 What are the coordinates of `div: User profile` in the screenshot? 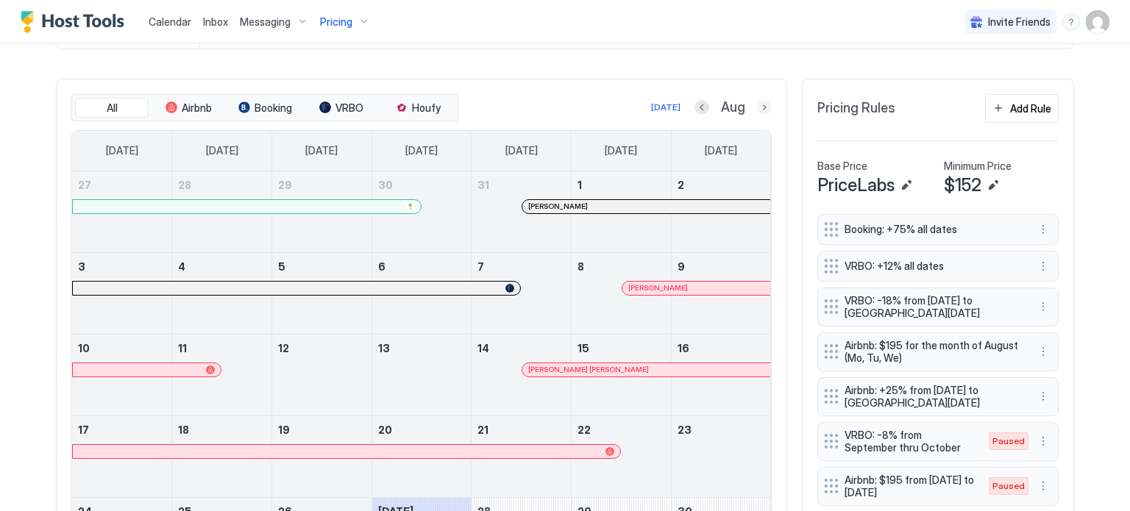 It's located at (1098, 22).